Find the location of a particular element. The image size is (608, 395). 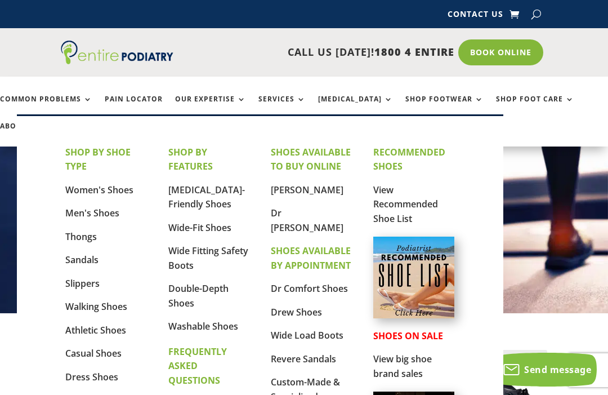

a: Contact Us is located at coordinates (475, 16).